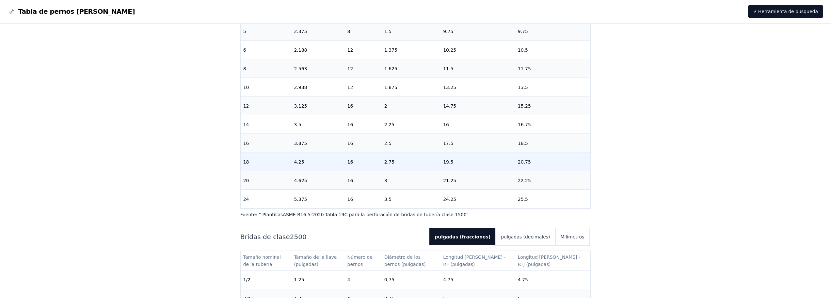  I want to click on font: Diámetro de los pernos (pulgadas), so click(405, 260).